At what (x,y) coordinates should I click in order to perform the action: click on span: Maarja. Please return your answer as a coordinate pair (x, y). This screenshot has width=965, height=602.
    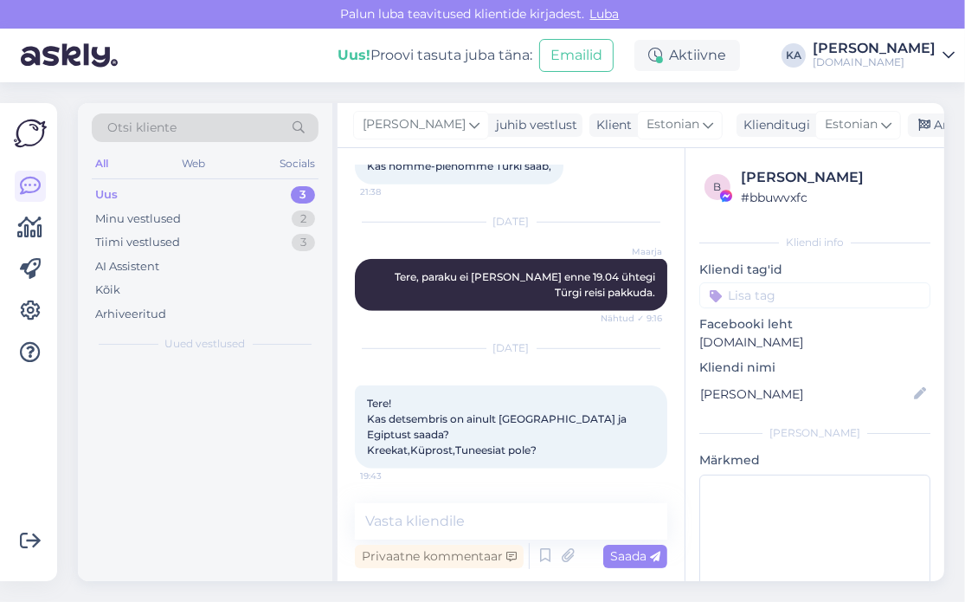
    Looking at the image, I should click on (629, 251).